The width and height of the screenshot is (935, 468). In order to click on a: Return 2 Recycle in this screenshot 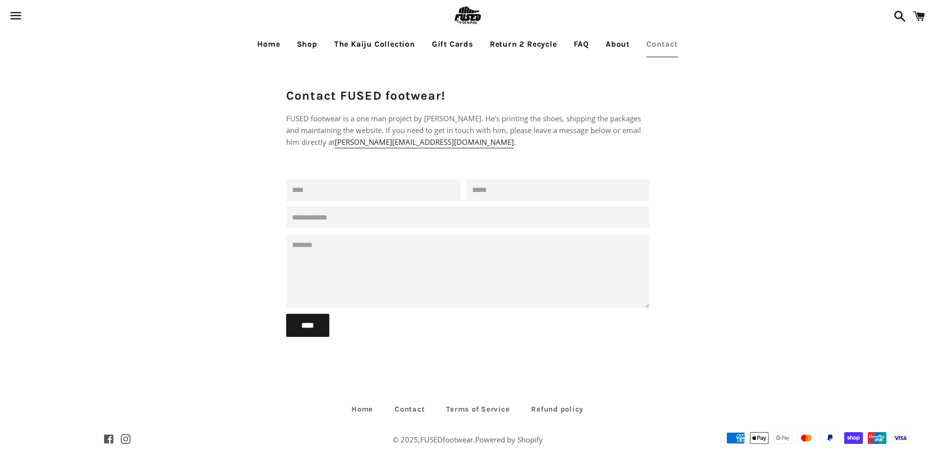, I will do `click(523, 44)`.